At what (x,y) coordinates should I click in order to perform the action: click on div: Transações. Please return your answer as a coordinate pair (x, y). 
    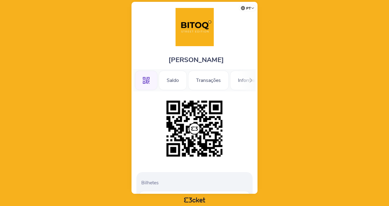
    Looking at the image, I should click on (208, 80).